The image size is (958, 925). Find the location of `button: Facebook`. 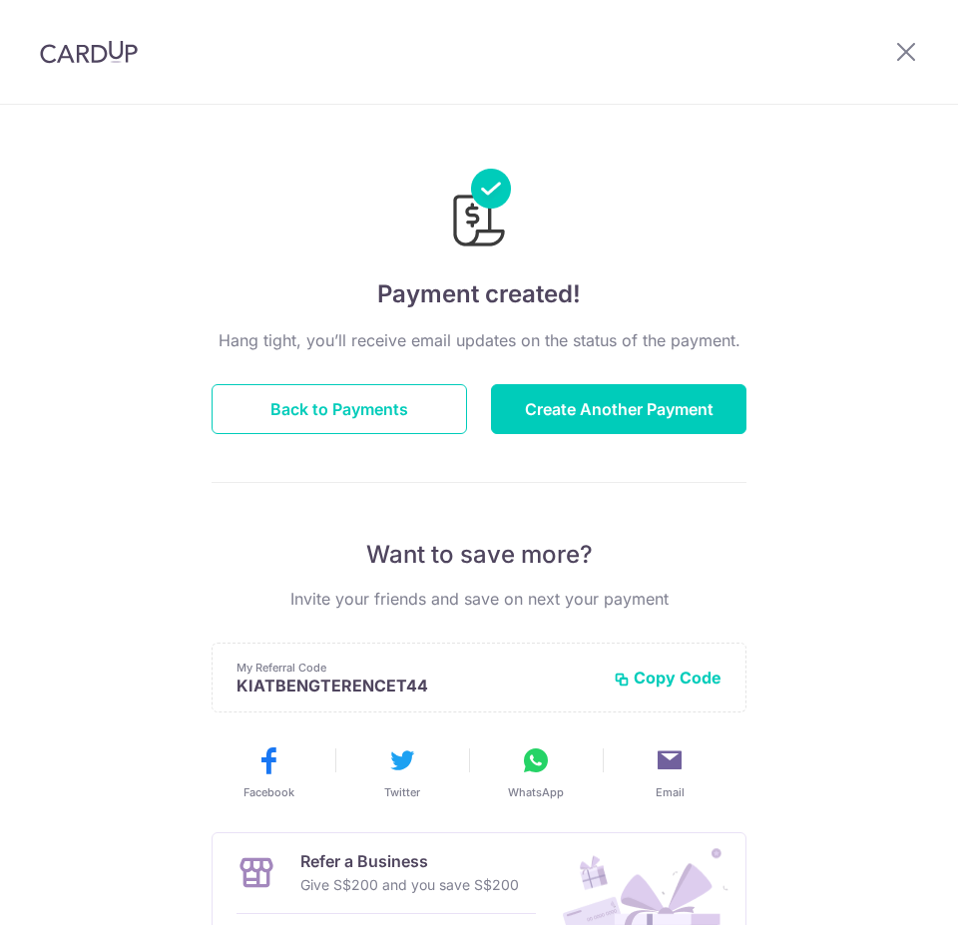

button: Facebook is located at coordinates (268, 772).